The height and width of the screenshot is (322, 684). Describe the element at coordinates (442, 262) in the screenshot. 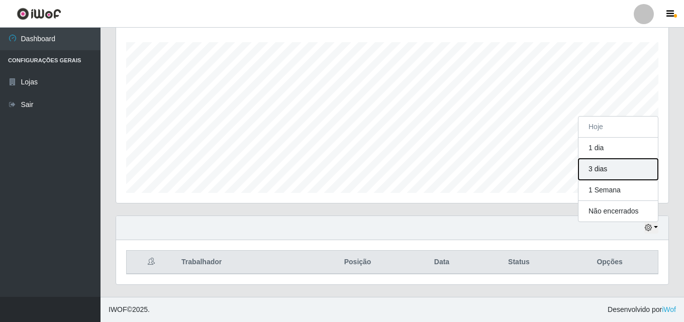

I see `th: Data` at that location.